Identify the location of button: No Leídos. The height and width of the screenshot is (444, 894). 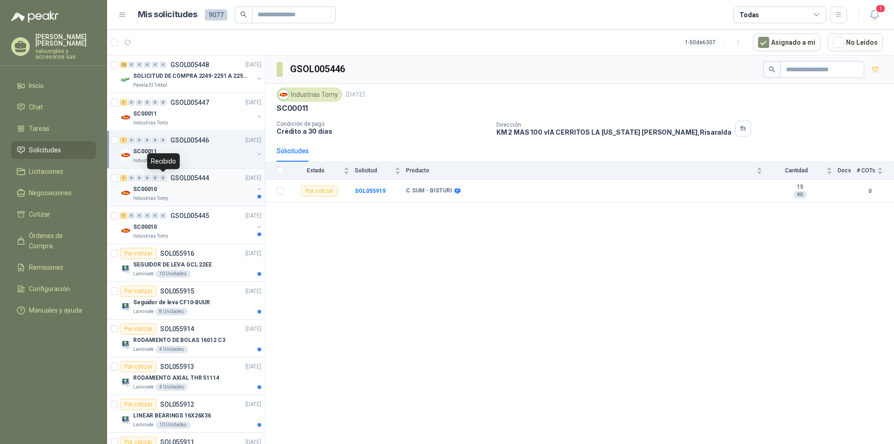
(856, 42).